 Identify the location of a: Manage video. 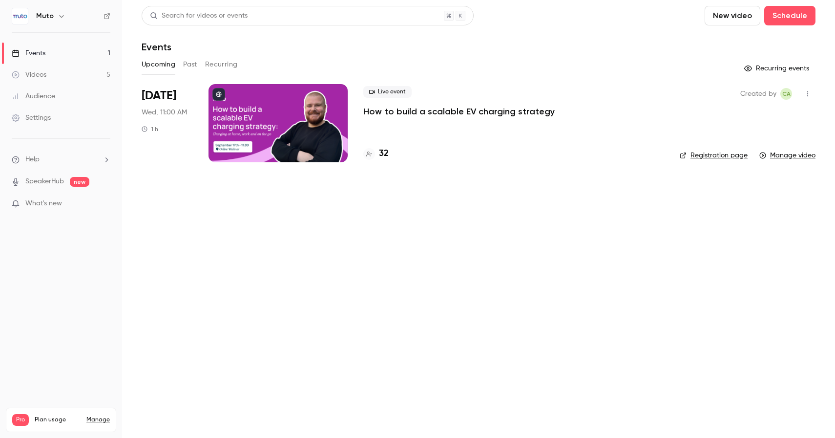
(787, 155).